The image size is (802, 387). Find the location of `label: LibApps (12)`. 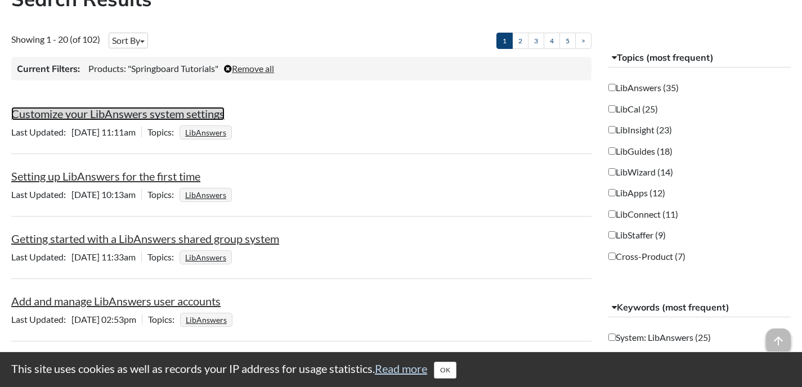

label: LibApps (12) is located at coordinates (637, 193).